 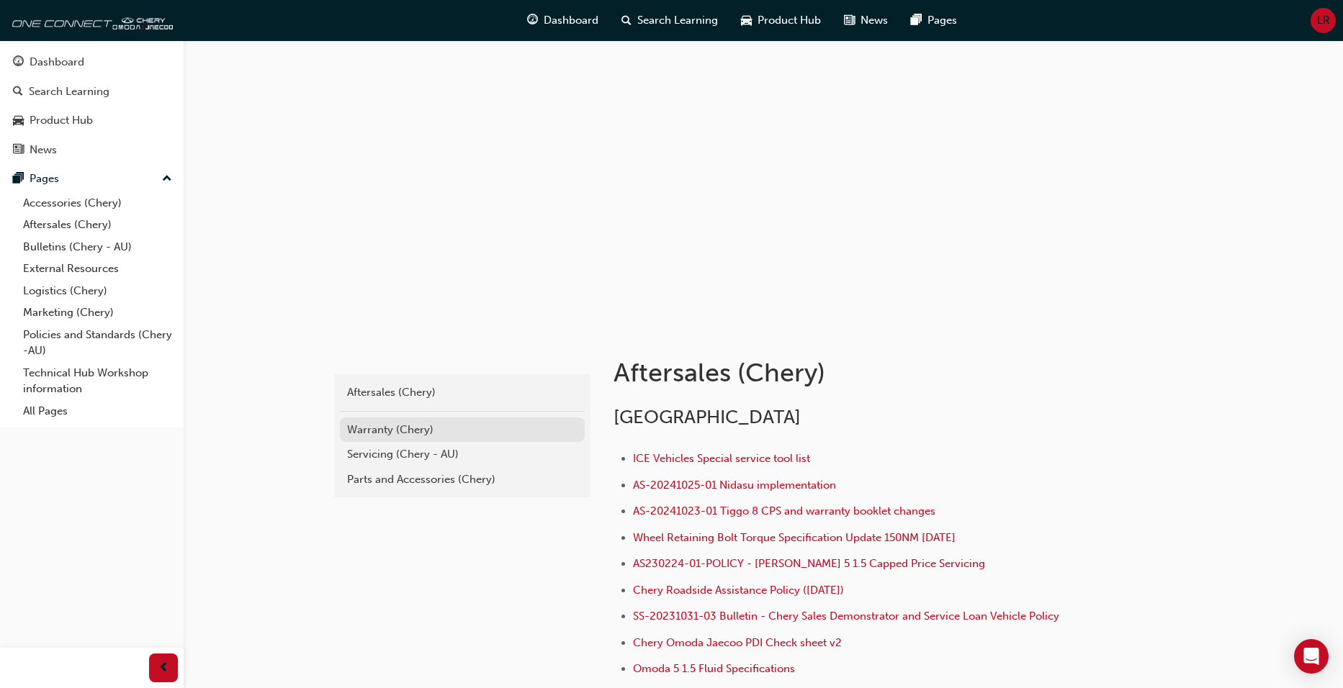 I want to click on a: AS-20241025-01 Nidasu implementation, so click(x=735, y=485).